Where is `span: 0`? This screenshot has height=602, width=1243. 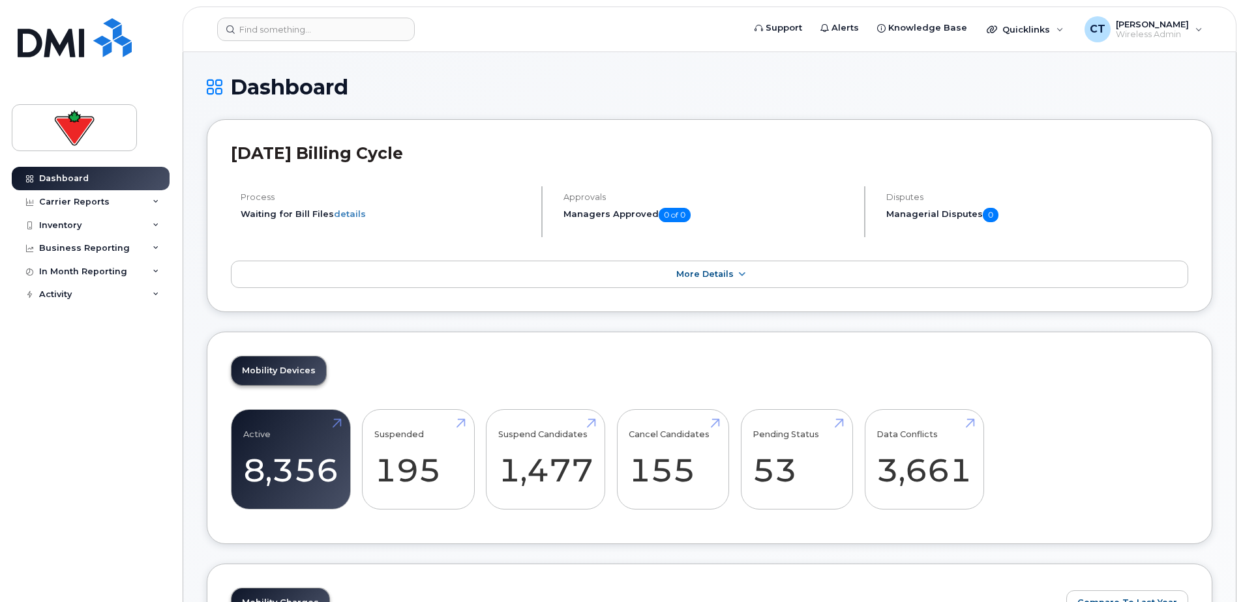 span: 0 is located at coordinates (990, 215).